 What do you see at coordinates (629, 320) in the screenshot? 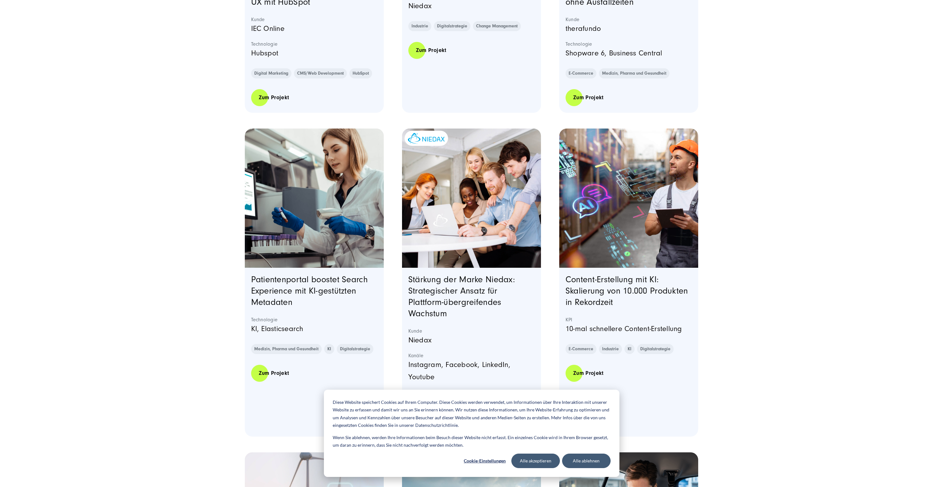
I see `strong: KPI` at bounding box center [629, 320].